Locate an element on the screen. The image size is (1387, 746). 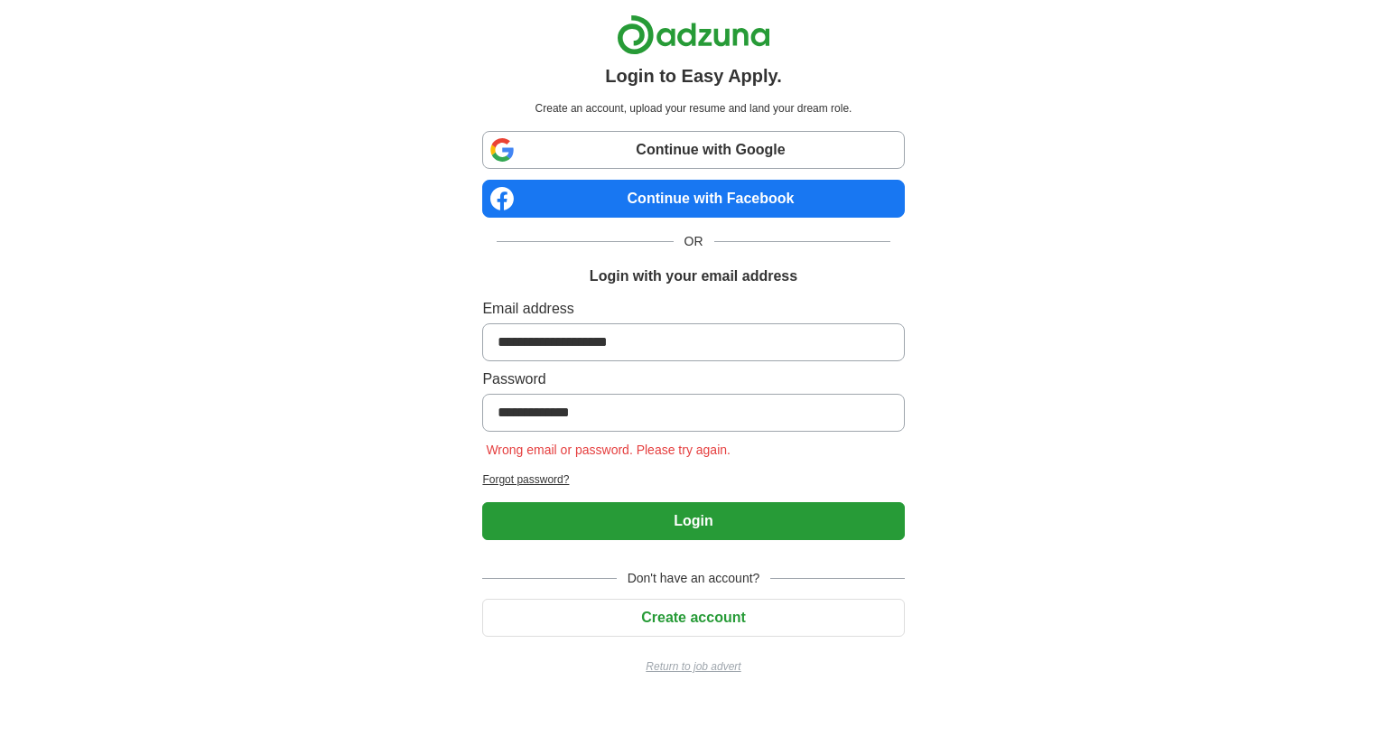
label: Email address is located at coordinates (693, 309).